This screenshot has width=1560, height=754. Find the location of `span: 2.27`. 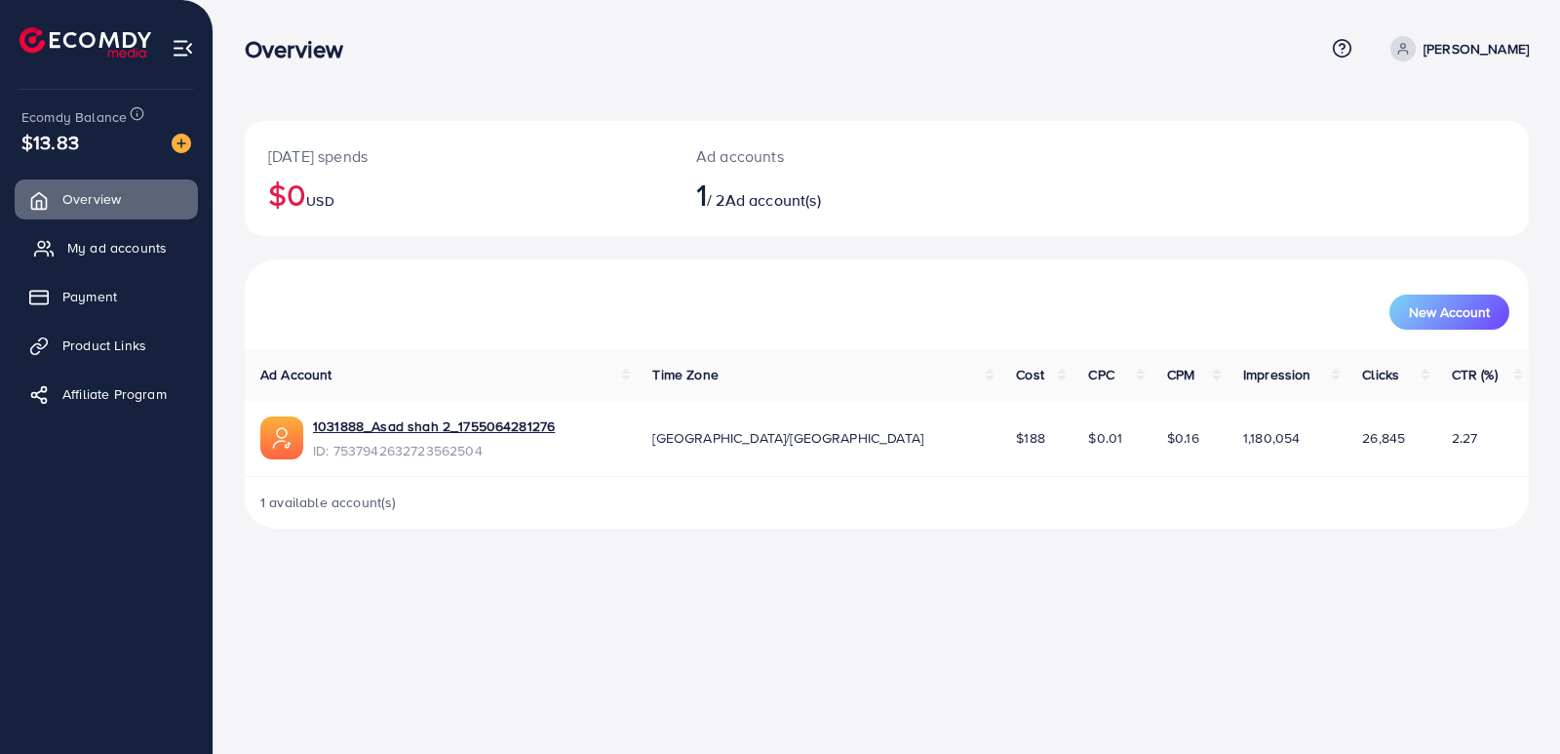

span: 2.27 is located at coordinates (1464, 438).